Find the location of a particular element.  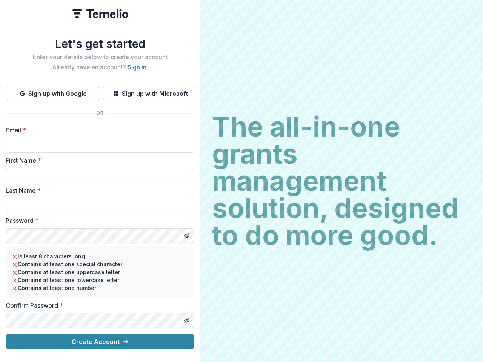

h2: Enter your details below to create your account is located at coordinates (100, 57).